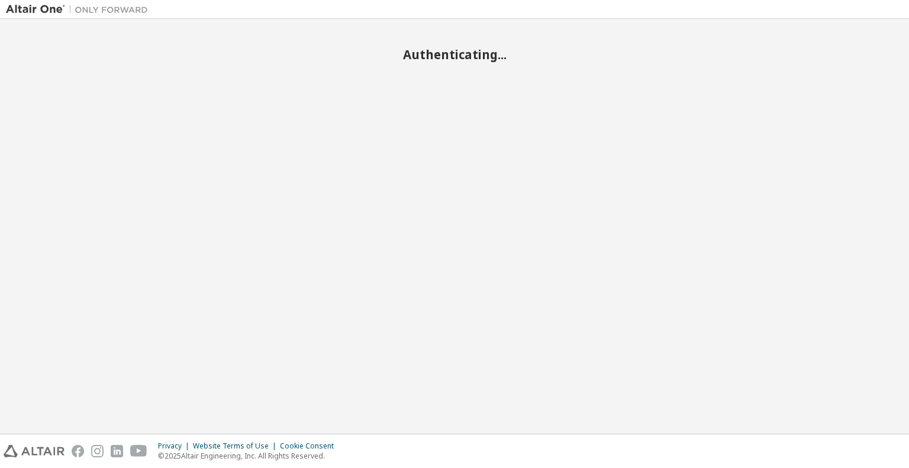 This screenshot has width=909, height=468. Describe the element at coordinates (310, 446) in the screenshot. I see `div: Cookie Consent` at that location.